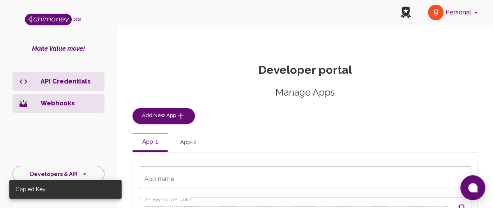 Image resolution: width=493 pixels, height=208 pixels. I want to click on button: App-2, so click(188, 142).